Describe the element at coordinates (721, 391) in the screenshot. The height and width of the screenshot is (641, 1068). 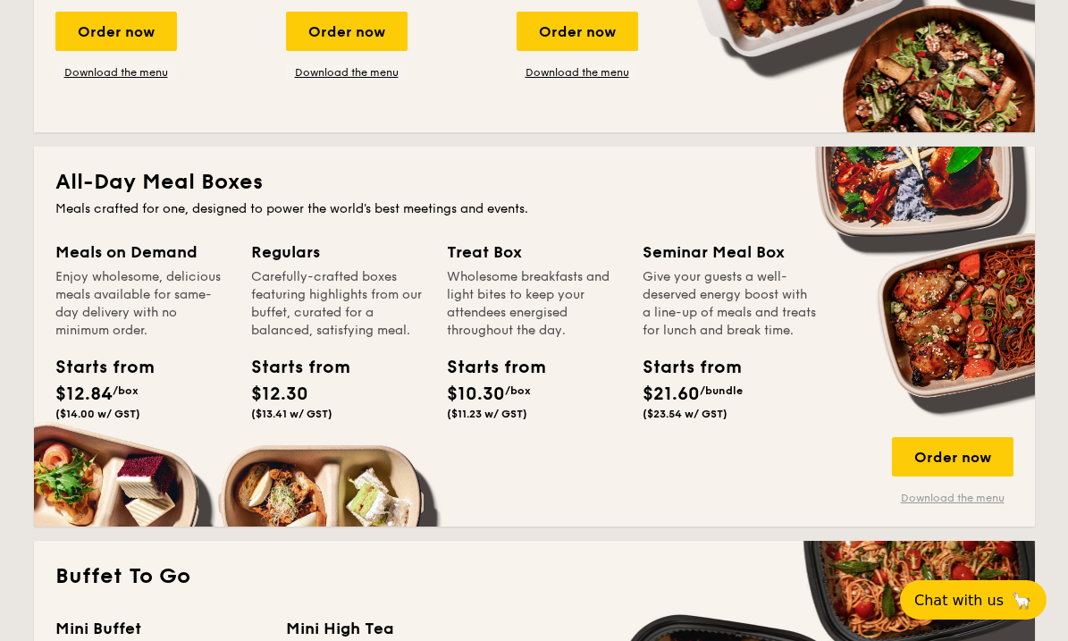
I see `span: /bundle` at that location.